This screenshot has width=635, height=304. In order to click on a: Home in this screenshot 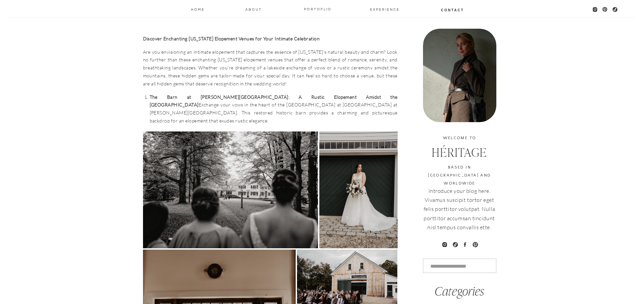, I will do `click(198, 9)`.